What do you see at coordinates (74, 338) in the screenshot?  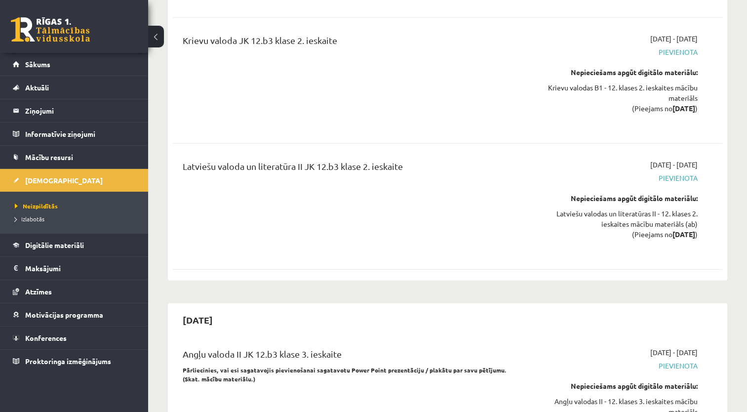 I see `a: Konferences` at bounding box center [74, 338].